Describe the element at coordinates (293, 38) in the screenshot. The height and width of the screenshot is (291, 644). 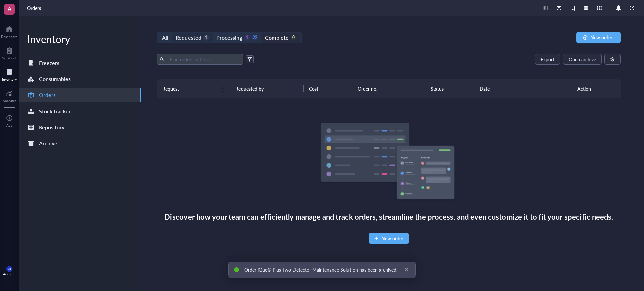
I see `div: 0` at that location.